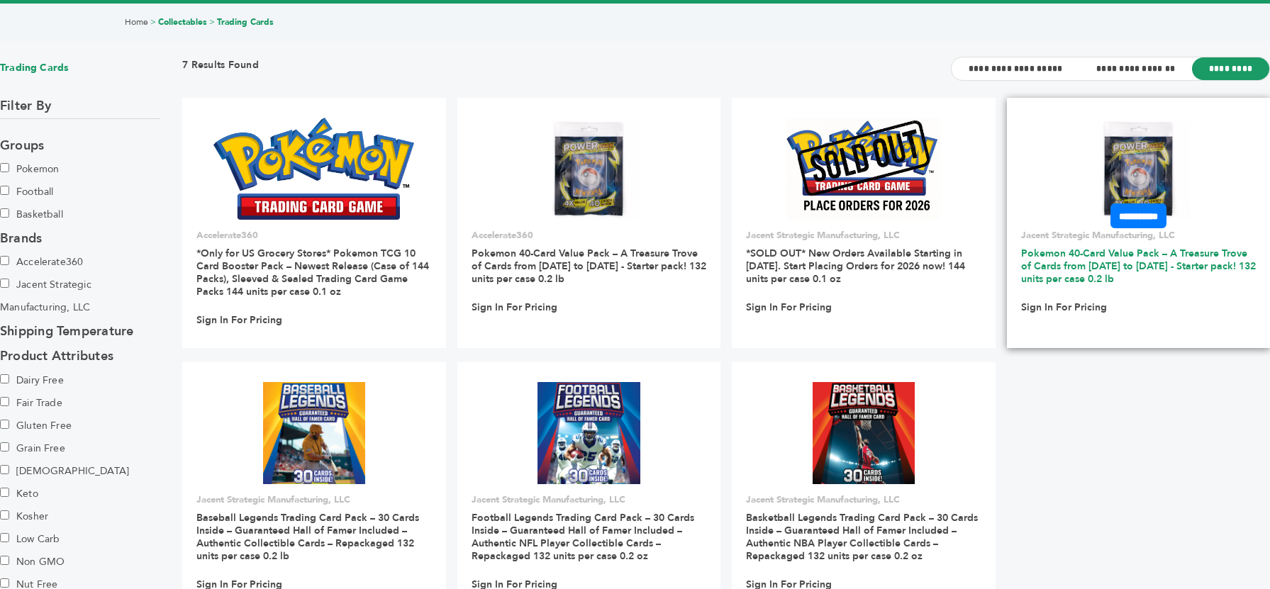  Describe the element at coordinates (313, 272) in the screenshot. I see `a: *Only for US Grocery Stores* Pokemon TCG 10 Card Booster Pack – Newest Release (Case of 144 Packs...` at that location.